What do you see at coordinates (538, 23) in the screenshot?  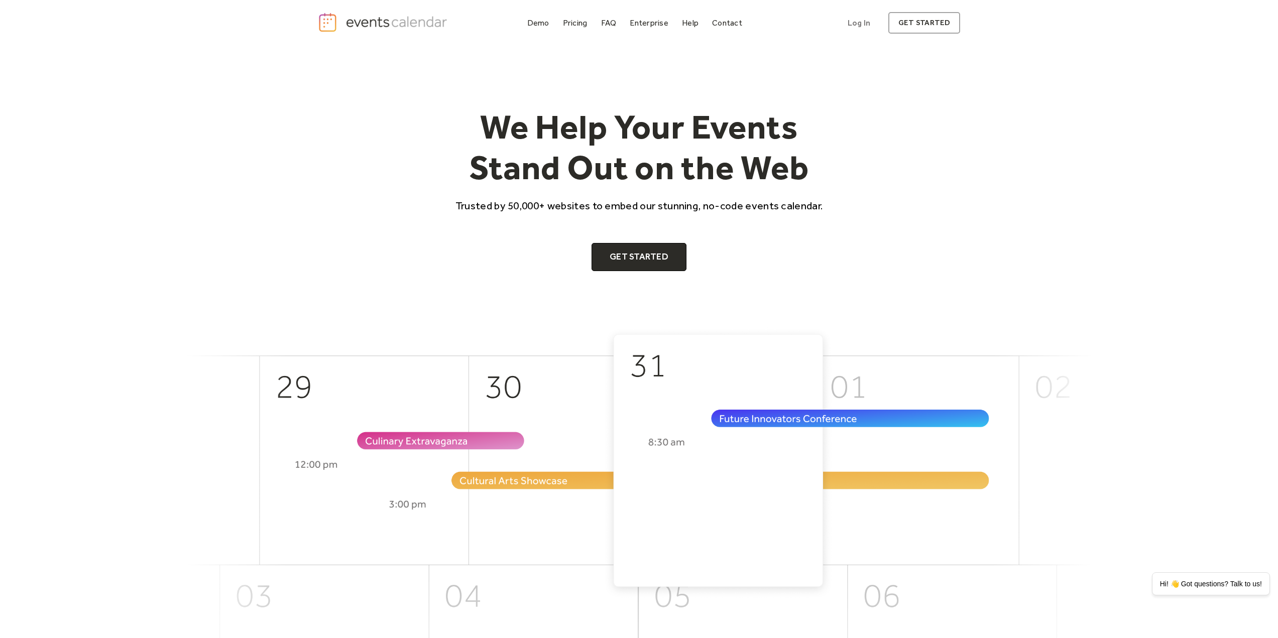 I see `div: Demo` at bounding box center [538, 23].